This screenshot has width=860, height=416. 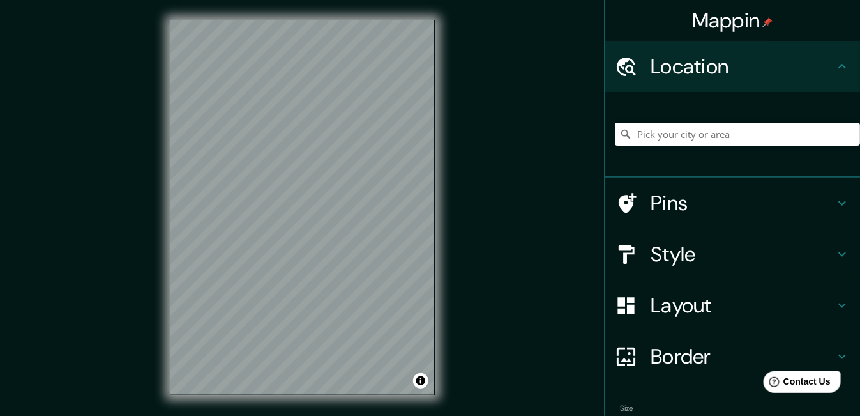 What do you see at coordinates (732, 356) in the screenshot?
I see `div: Border` at bounding box center [732, 356].